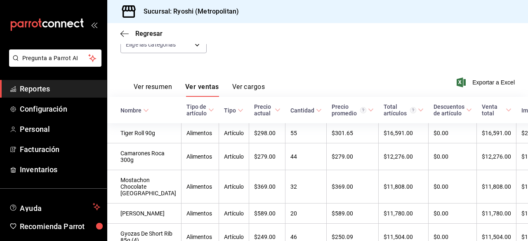 The width and height of the screenshot is (528, 241). Describe the element at coordinates (413, 110) in the screenshot. I see `svg: El total artículos considera cambios de precios en los artículos así como costos adicionales por ...` at that location.